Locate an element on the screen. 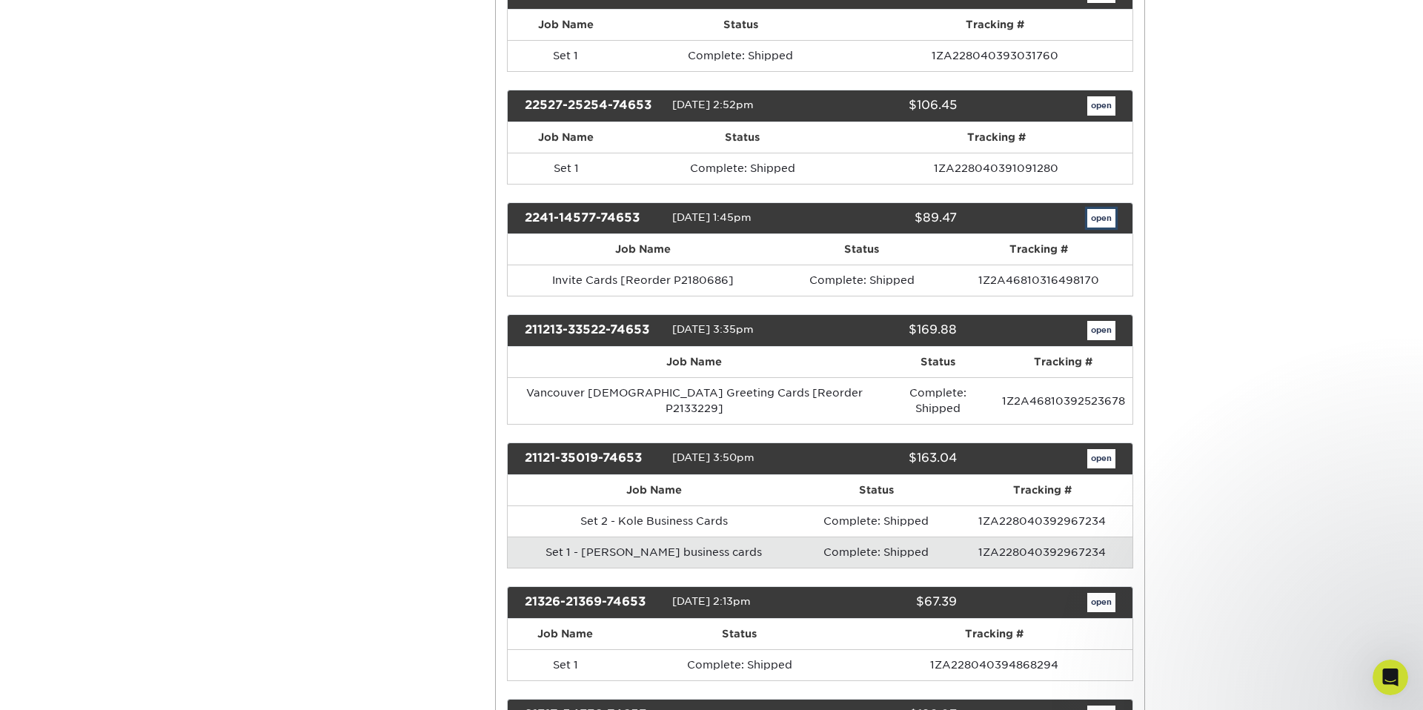 This screenshot has height=710, width=1423. h1: Primoprint is located at coordinates (145, 13).